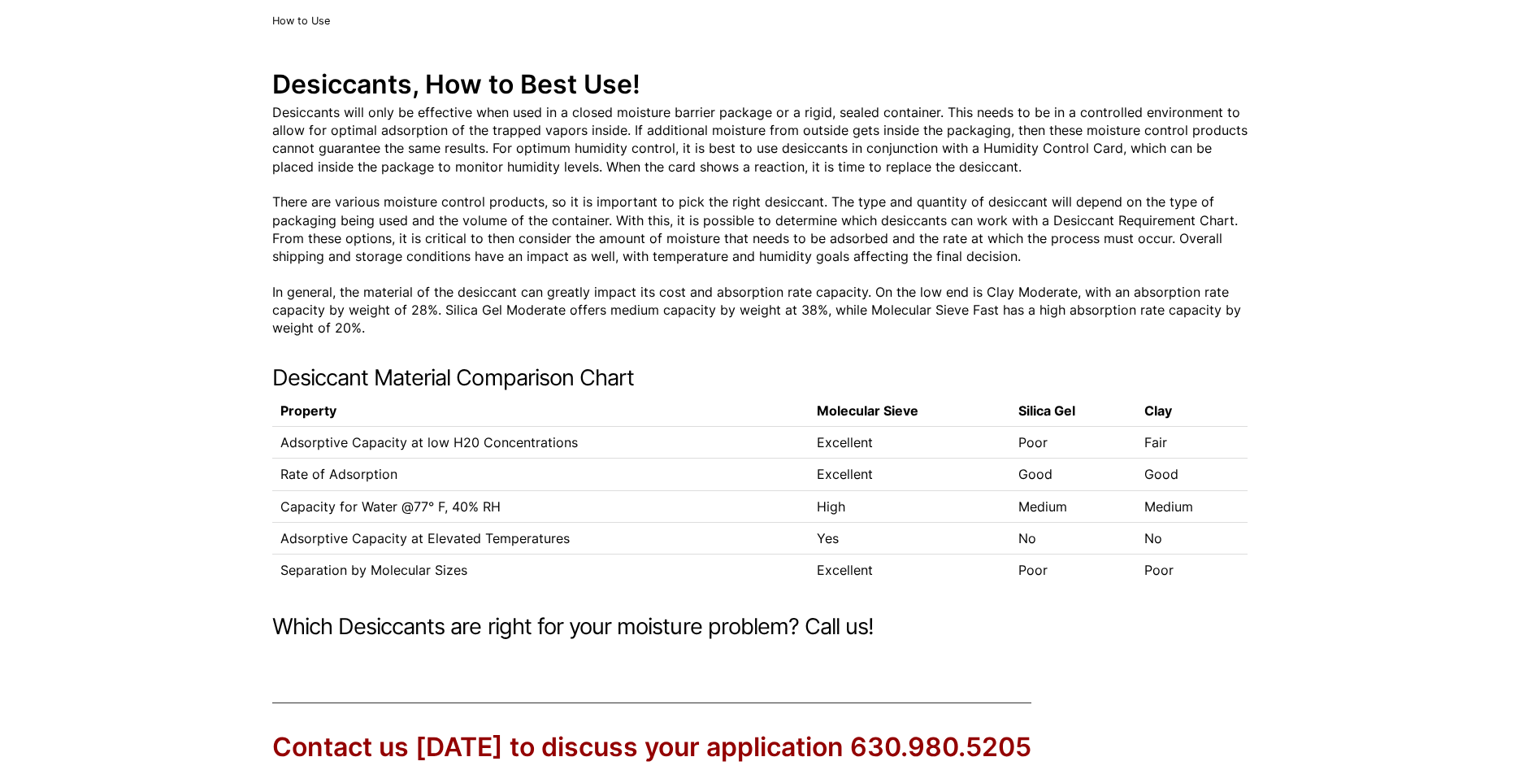 The height and width of the screenshot is (770, 1519). Describe the element at coordinates (541, 474) in the screenshot. I see `td: Rate of Adsorption` at that location.